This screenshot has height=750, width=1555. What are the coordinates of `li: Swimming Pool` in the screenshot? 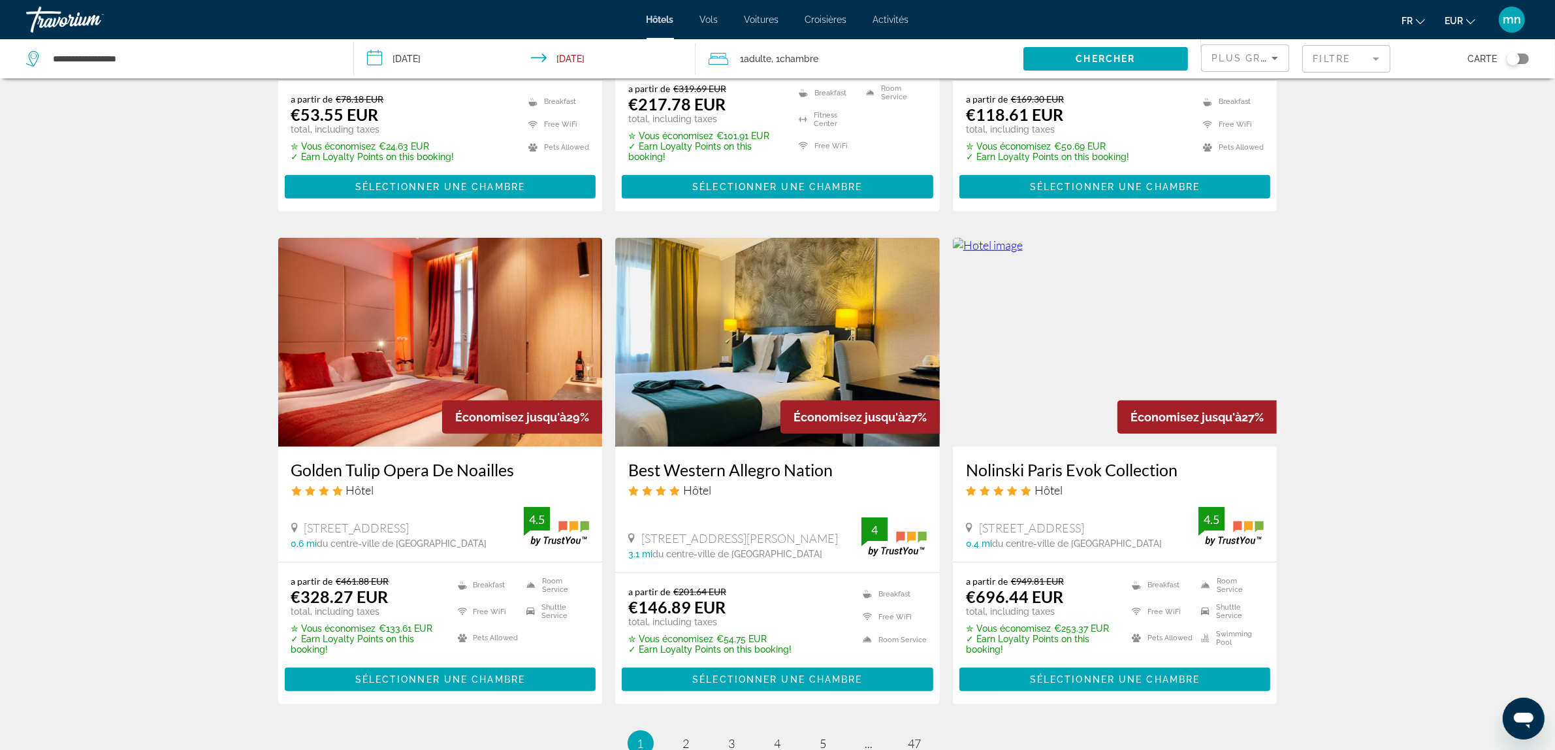 It's located at (1229, 637).